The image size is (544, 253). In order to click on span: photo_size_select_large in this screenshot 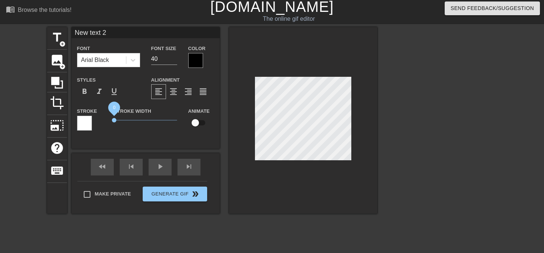, I will do `click(57, 125)`.